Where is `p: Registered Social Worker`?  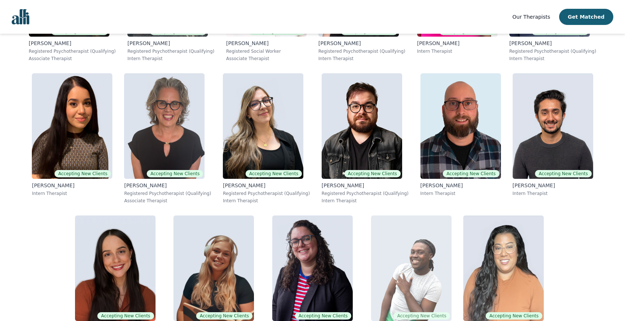
p: Registered Social Worker is located at coordinates (267, 51).